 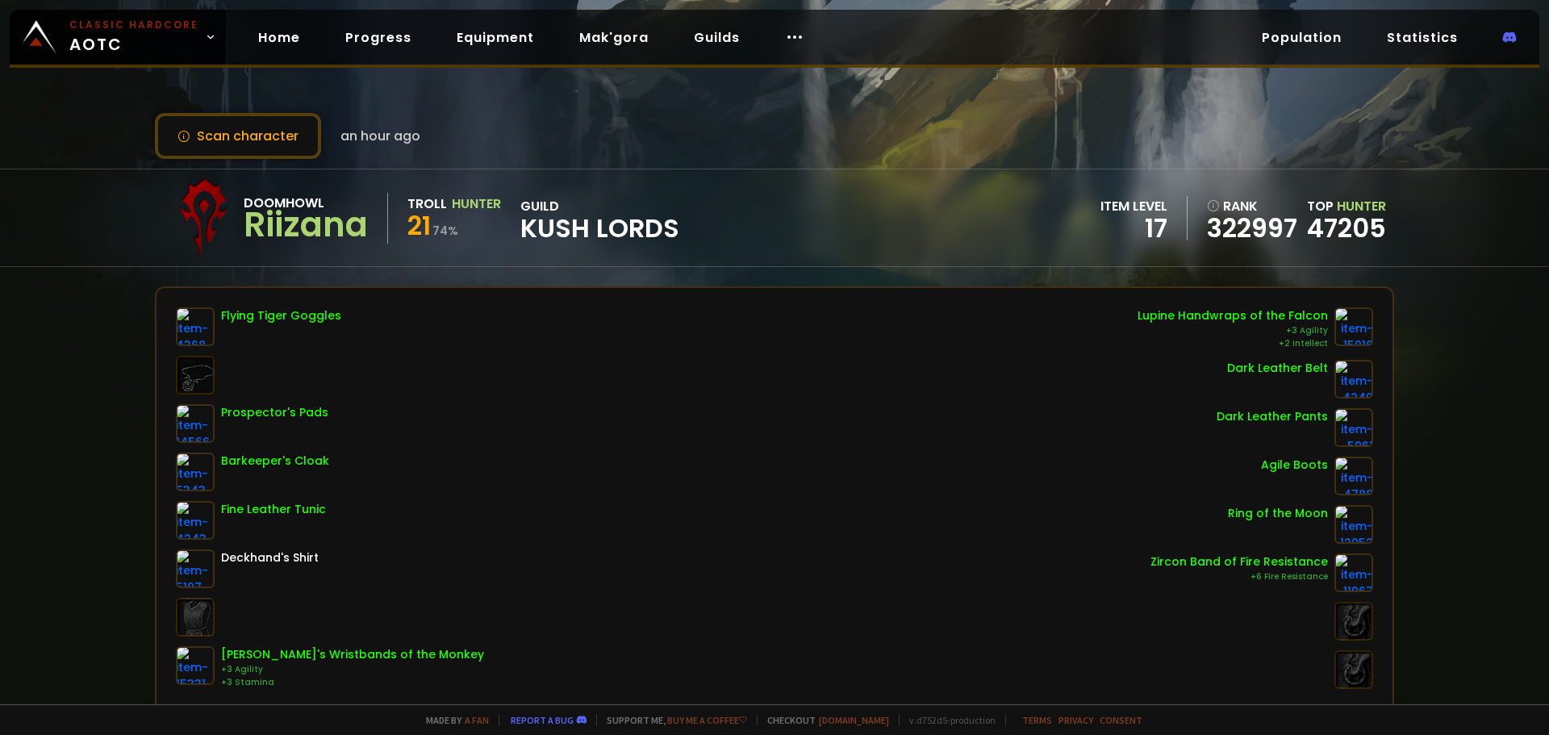 What do you see at coordinates (1354, 573) in the screenshot?
I see `img: item-11967` at bounding box center [1354, 573].